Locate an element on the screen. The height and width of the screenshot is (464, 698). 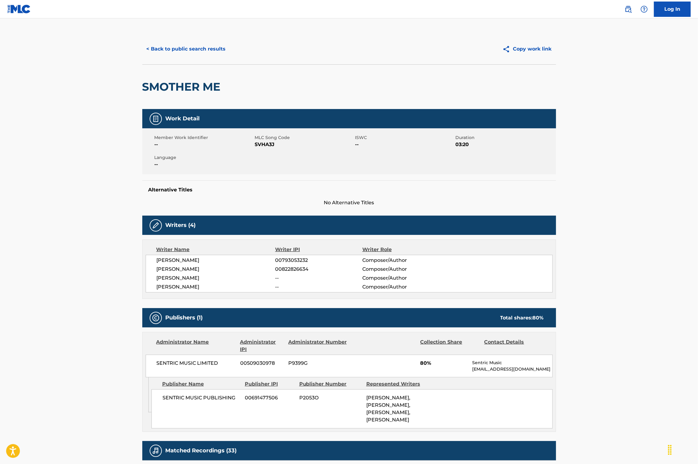
span: P9399G is located at coordinates (318, 363).